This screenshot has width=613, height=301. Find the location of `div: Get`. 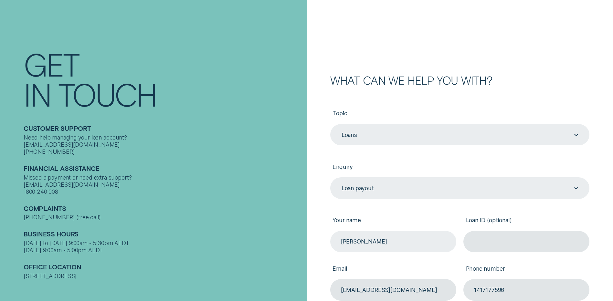

div: Get is located at coordinates (51, 64).